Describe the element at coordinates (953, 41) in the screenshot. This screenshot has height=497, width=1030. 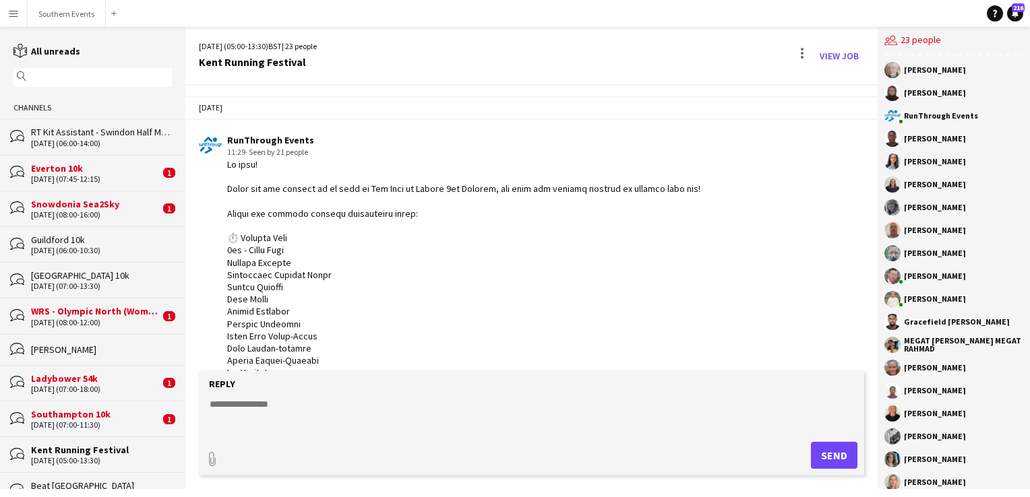
I see `div: 23 people` at that location.